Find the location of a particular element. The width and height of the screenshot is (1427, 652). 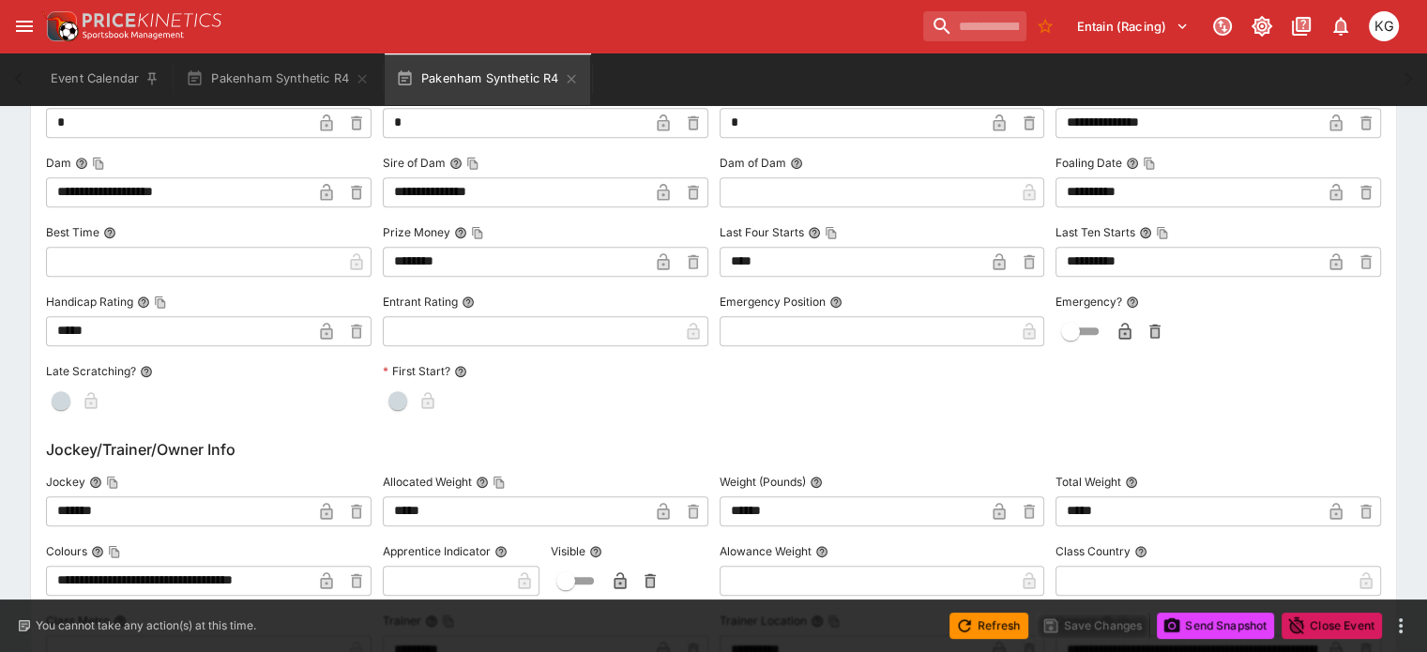

button: Apprentice Indicator is located at coordinates (501, 552).